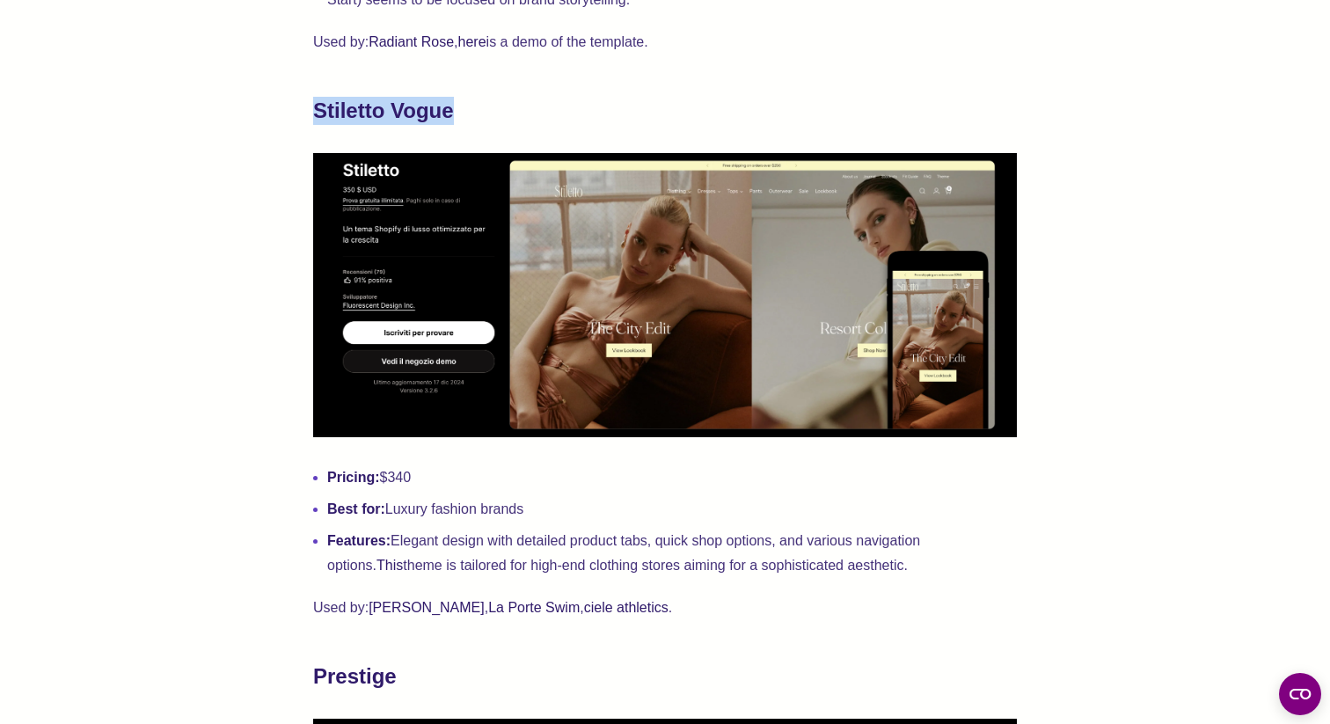 The image size is (1330, 724). Describe the element at coordinates (384, 110) in the screenshot. I see `strong: Stiletto Vogue` at that location.